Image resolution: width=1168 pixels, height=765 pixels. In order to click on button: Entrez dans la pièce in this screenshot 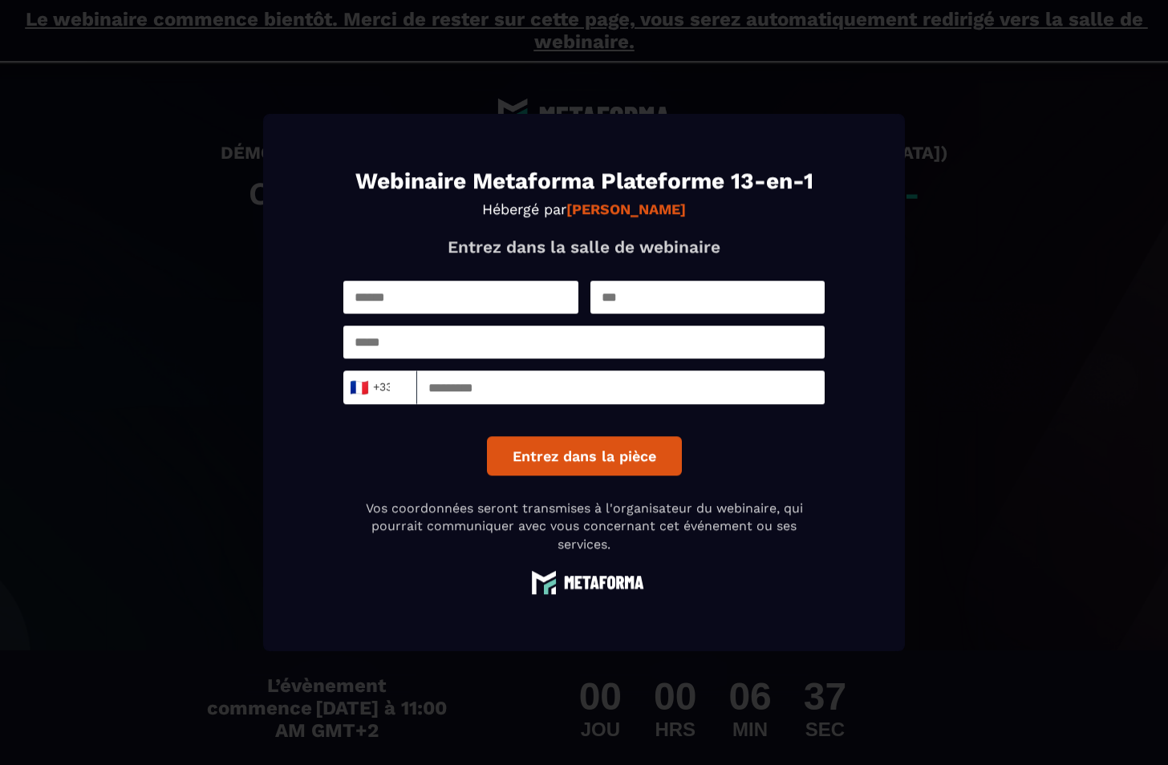, I will do `click(584, 455)`.